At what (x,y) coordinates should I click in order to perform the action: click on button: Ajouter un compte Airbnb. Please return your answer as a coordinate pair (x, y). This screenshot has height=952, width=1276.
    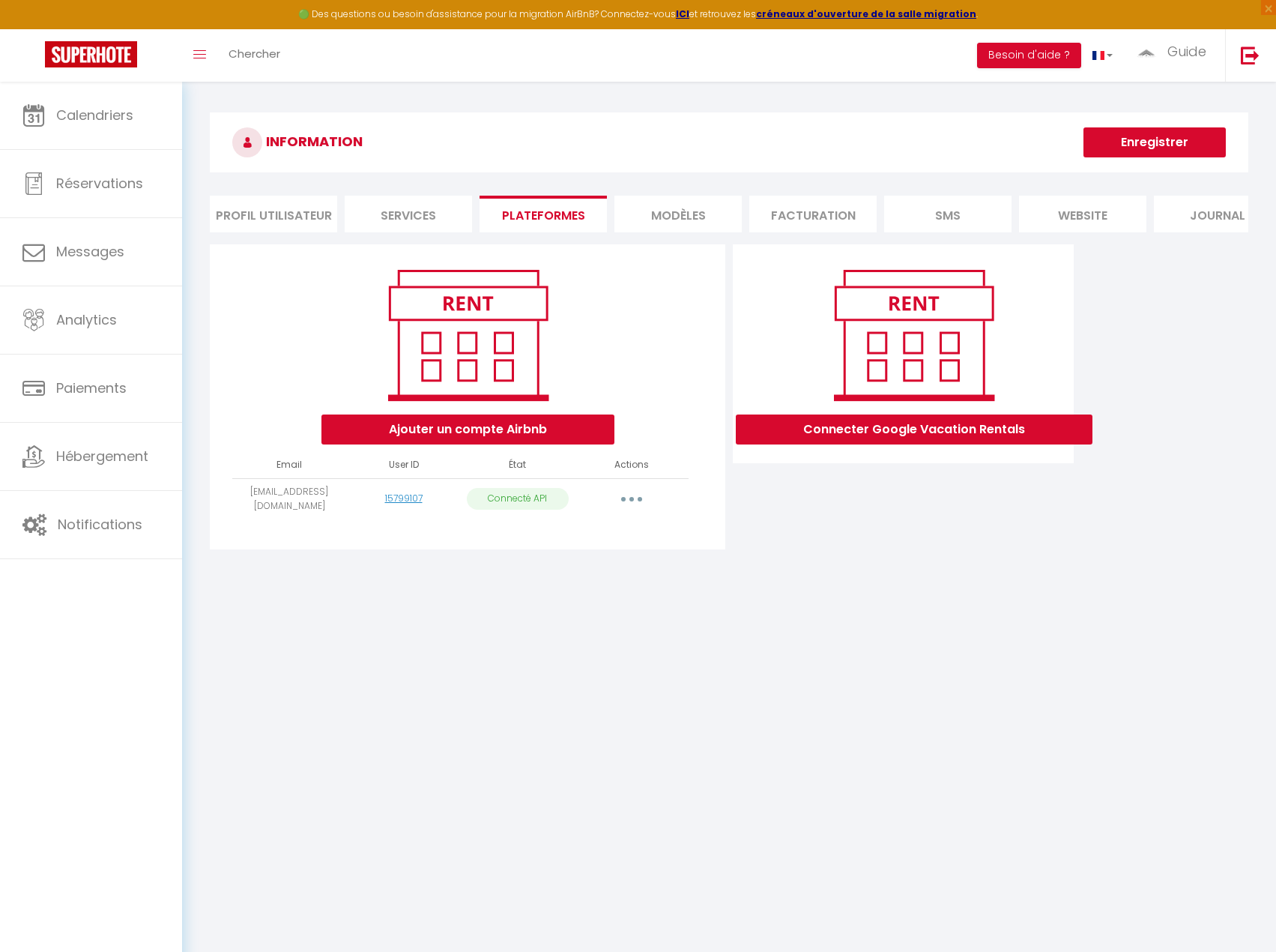
    Looking at the image, I should click on (468, 429).